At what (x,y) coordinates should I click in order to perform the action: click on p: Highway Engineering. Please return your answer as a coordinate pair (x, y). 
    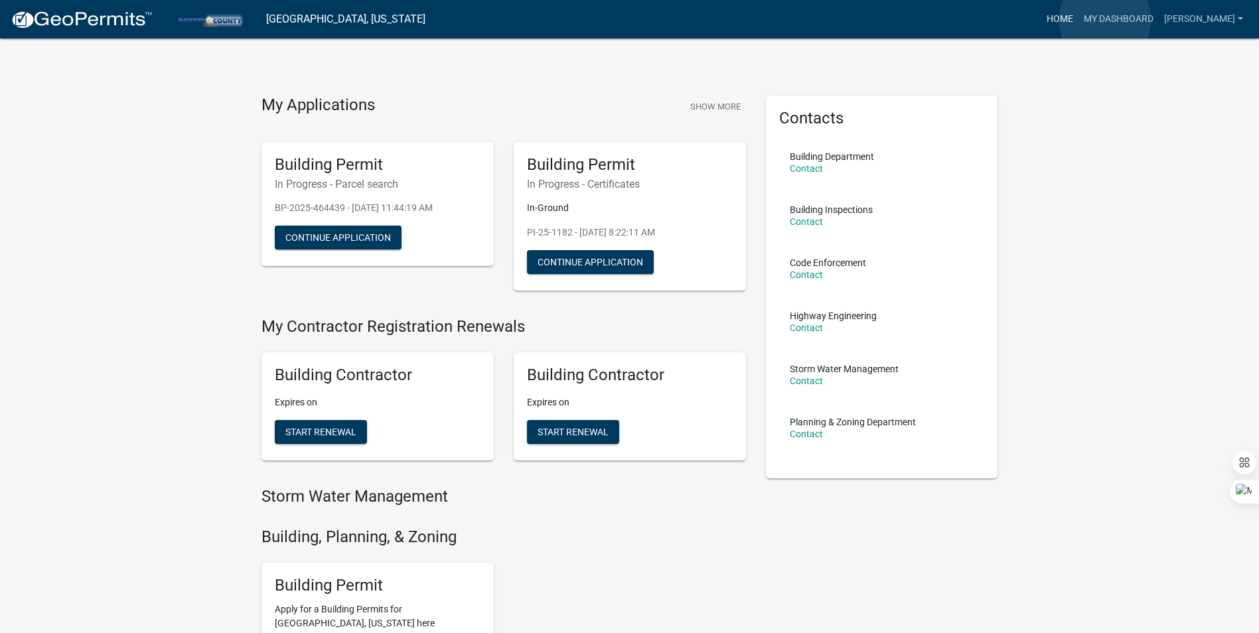
    Looking at the image, I should click on (833, 316).